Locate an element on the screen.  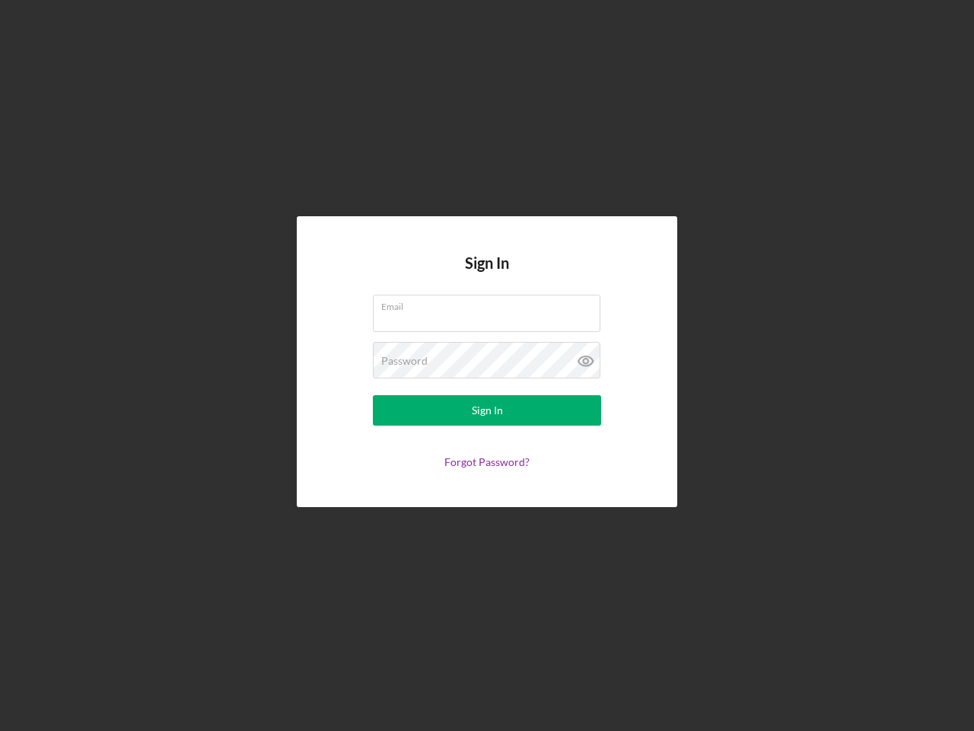
h4: Sign In is located at coordinates (487, 274).